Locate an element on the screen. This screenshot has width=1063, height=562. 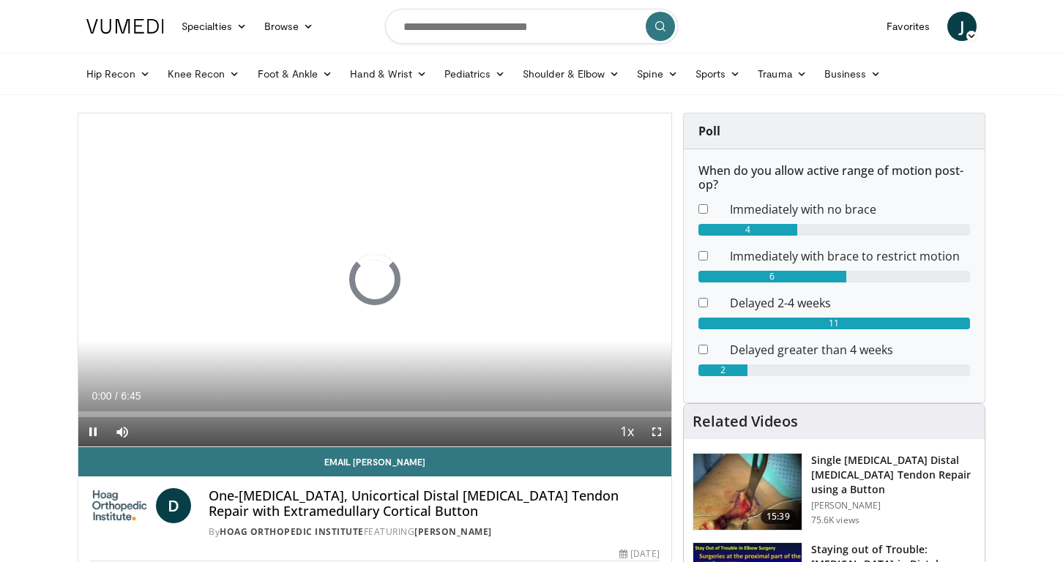
a: Business is located at coordinates (853, 74).